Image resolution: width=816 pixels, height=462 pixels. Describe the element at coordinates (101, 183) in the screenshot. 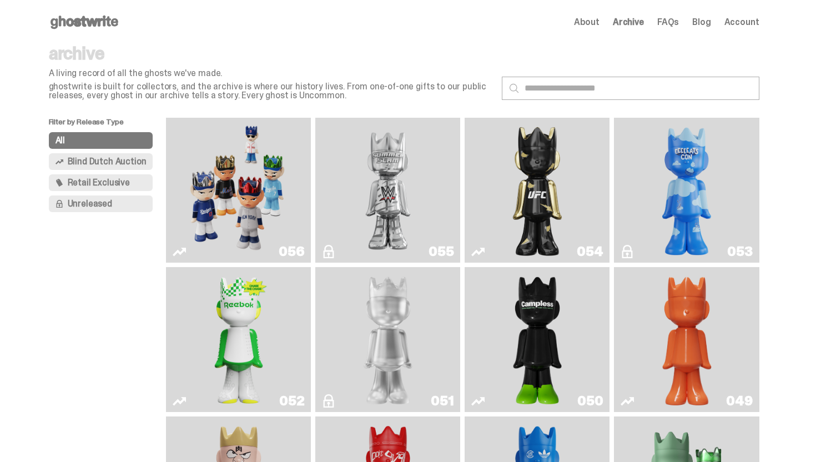

I see `button: Retail Exclusive` at that location.